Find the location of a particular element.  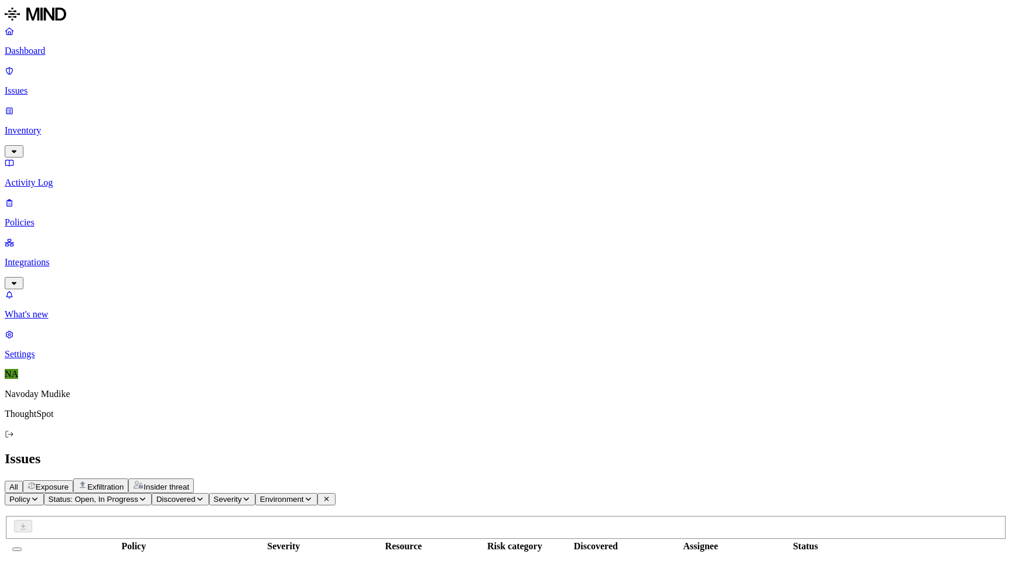

p: What's new is located at coordinates (506, 314).